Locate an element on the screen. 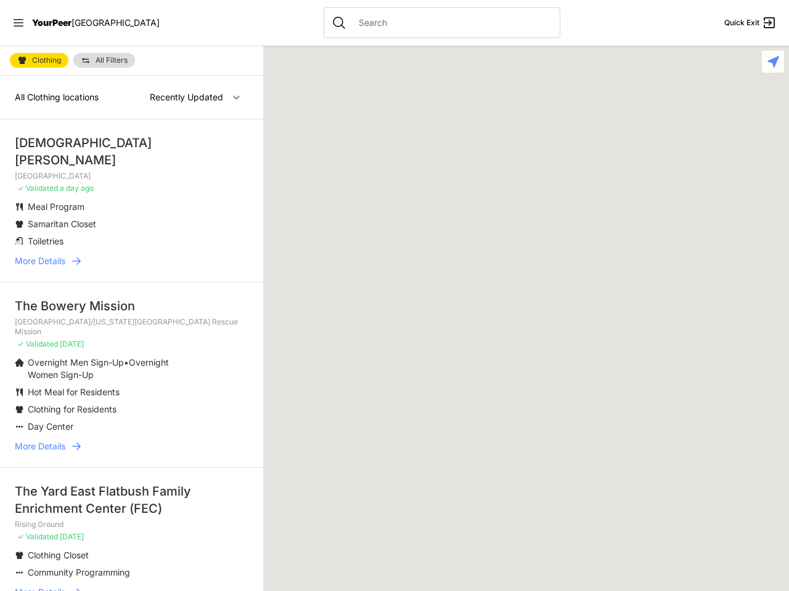 The image size is (789, 591). a: Quick Exit is located at coordinates (750, 23).